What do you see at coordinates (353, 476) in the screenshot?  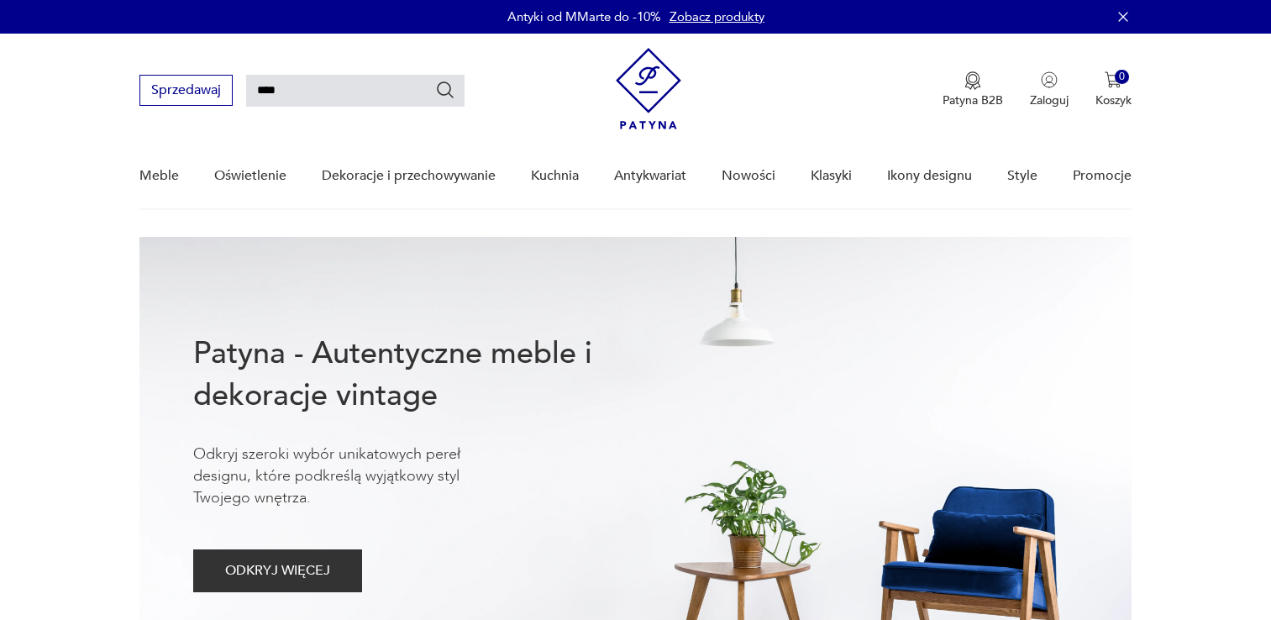 I see `p: Odkryj szeroki wybór unikatowych pereł designu, które podkreślą wyjątkowy styl Twojego wnętrza.` at bounding box center [353, 476].